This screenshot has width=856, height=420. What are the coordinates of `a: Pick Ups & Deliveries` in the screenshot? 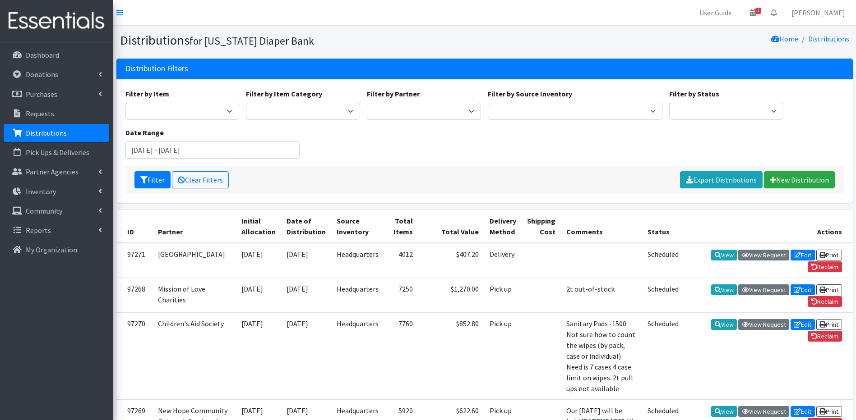 It's located at (56, 152).